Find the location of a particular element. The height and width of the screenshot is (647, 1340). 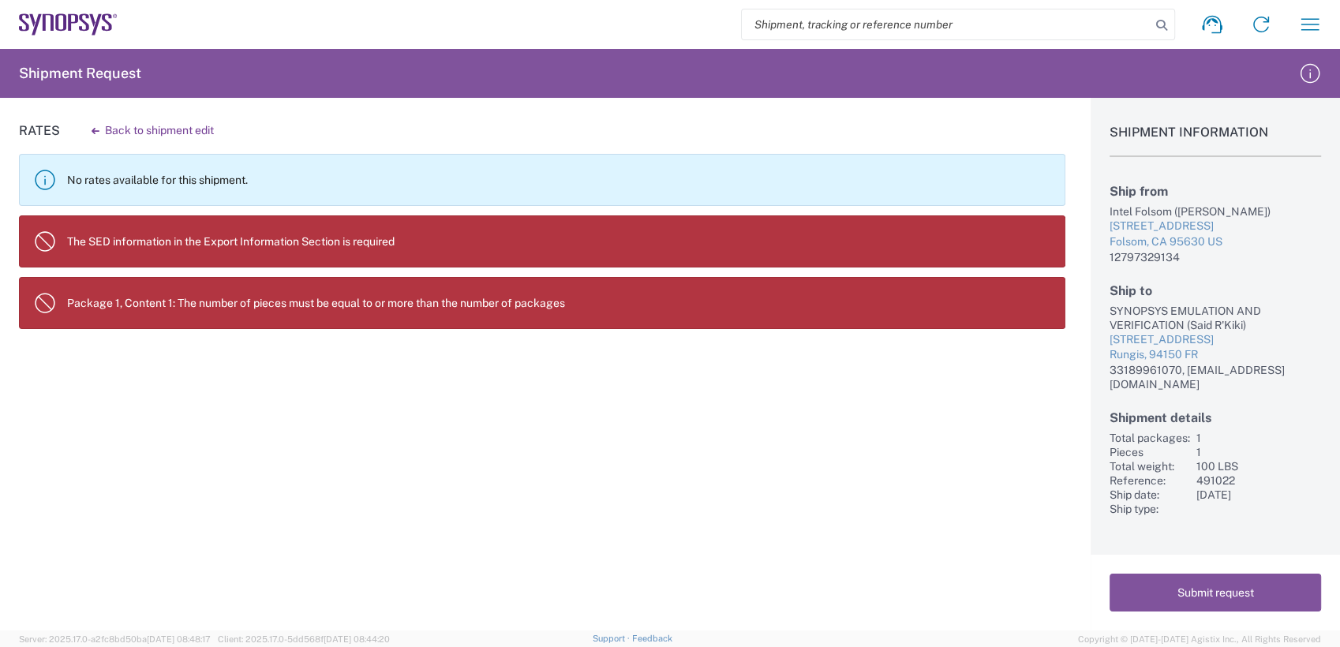

div: 12797329134 is located at coordinates (1215, 257).